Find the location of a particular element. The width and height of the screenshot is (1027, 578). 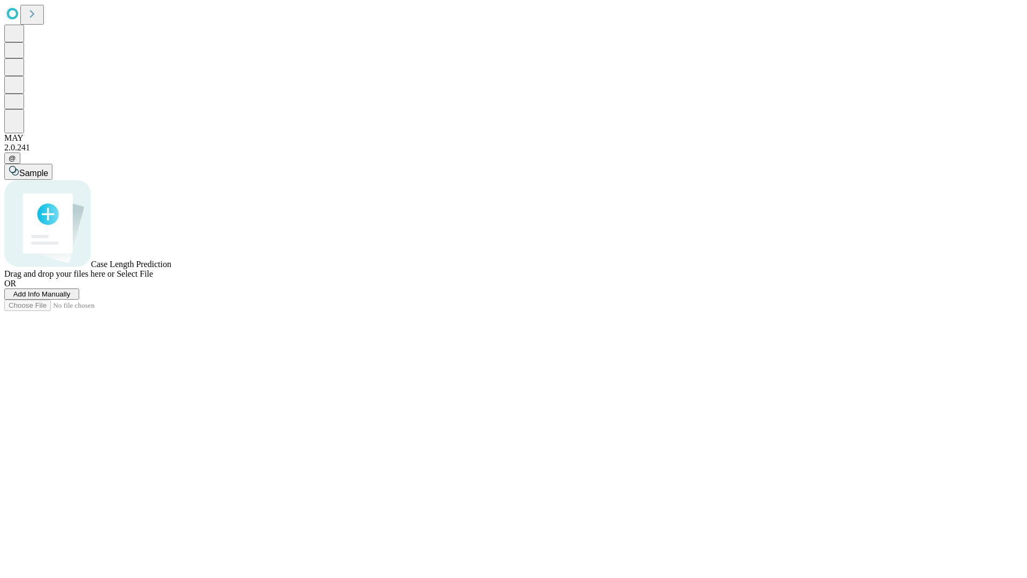

button: Add Info Manually is located at coordinates (42, 294).